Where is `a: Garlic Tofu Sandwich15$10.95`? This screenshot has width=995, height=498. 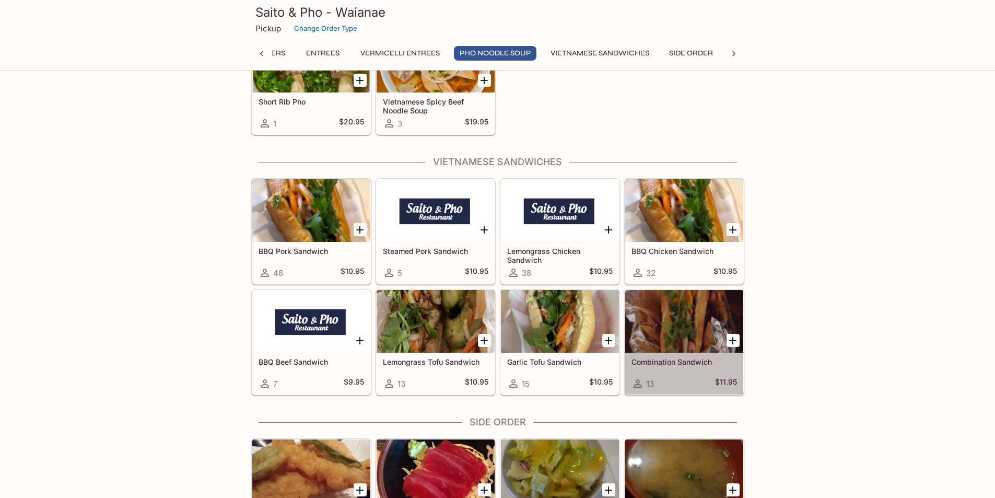
a: Garlic Tofu Sandwich15$10.95 is located at coordinates (560, 342).